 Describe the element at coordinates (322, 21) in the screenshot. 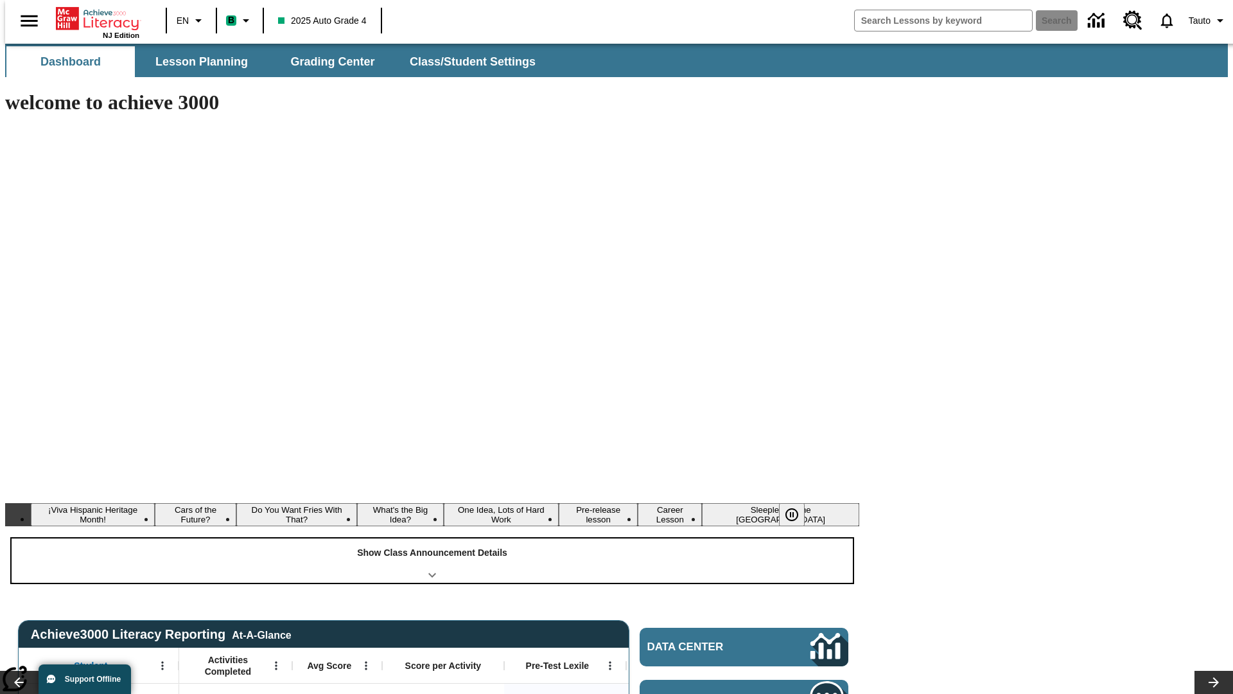

I see `span: 2025 Auto Grade 4` at that location.